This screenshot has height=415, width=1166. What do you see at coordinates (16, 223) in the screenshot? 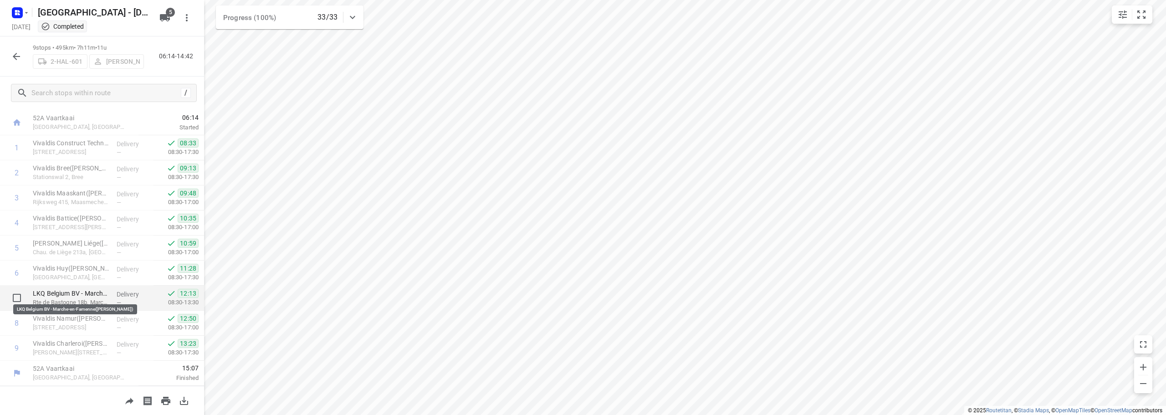
I see `div: 4` at bounding box center [16, 223].